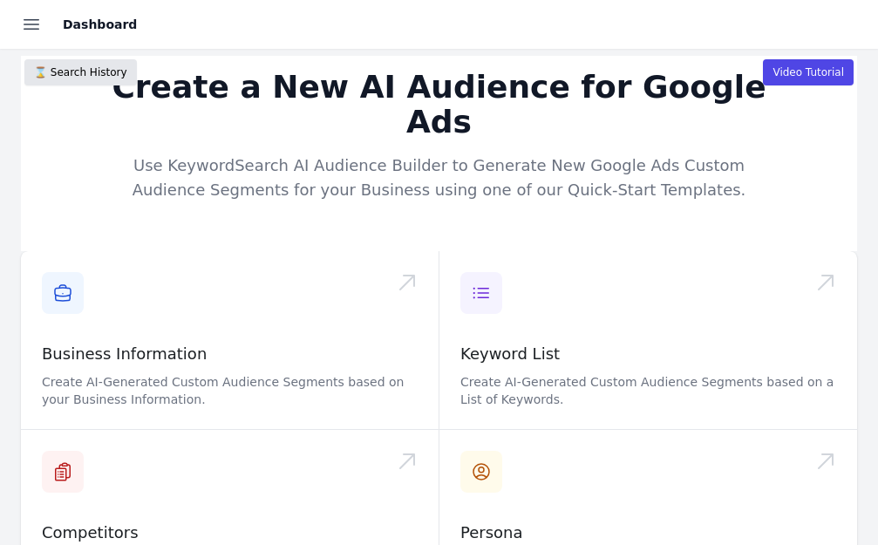  I want to click on button: Video Tutorial, so click(808, 72).